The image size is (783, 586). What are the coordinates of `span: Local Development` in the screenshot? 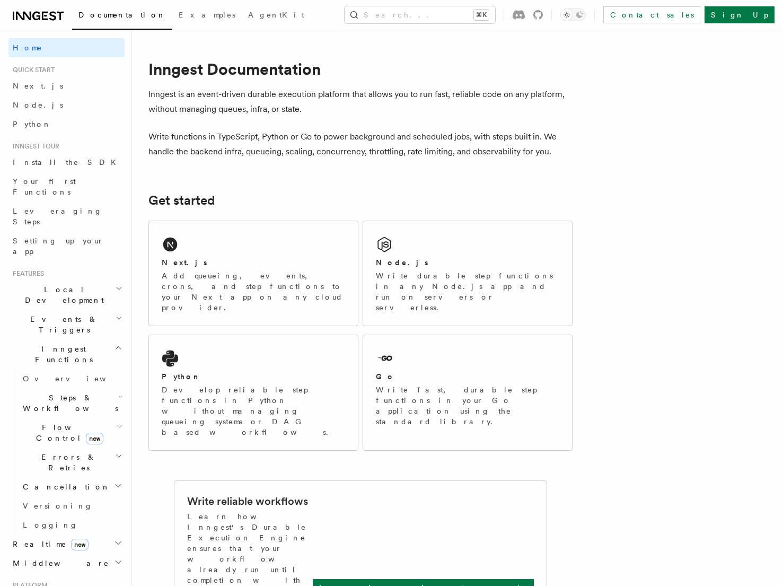 It's located at (62, 295).